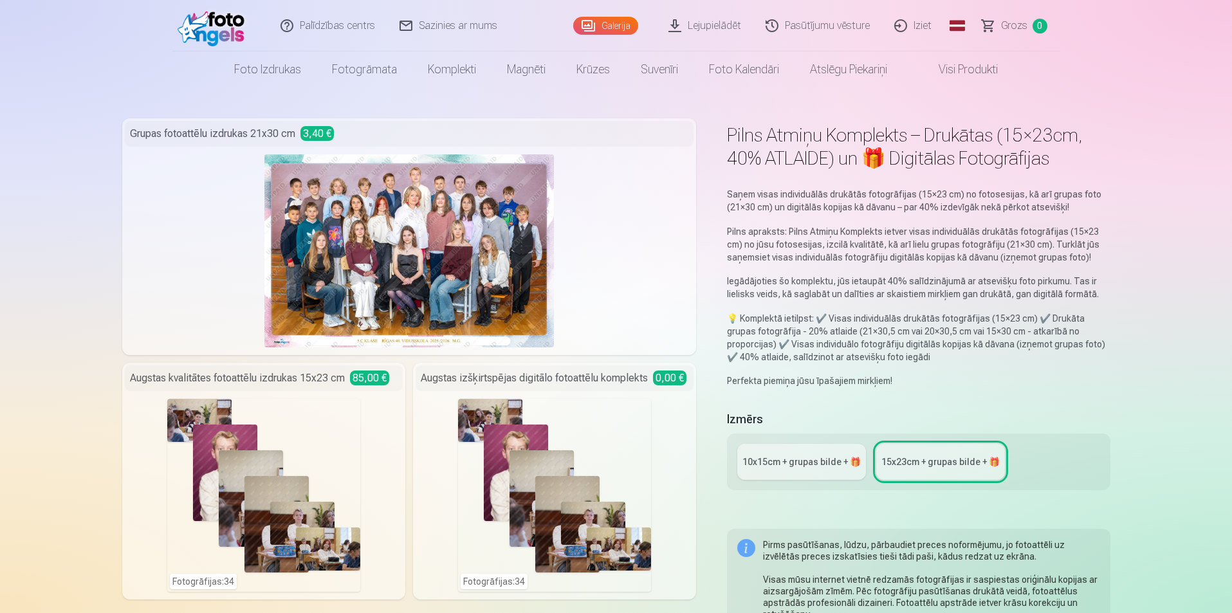 The image size is (1232, 613). Describe the element at coordinates (452, 70) in the screenshot. I see `a: Komplekti` at that location.